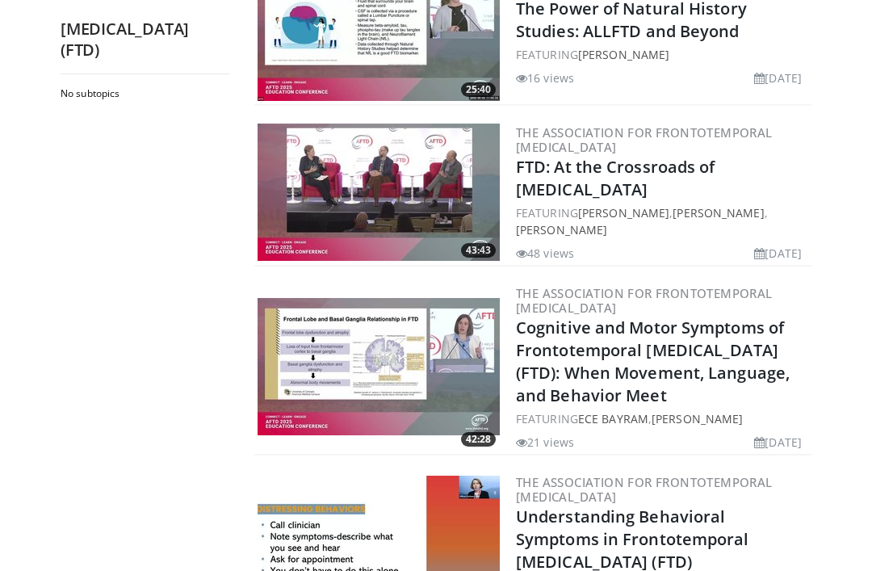 Image resolution: width=872 pixels, height=571 pixels. I want to click on a: Ece Bayram, so click(613, 418).